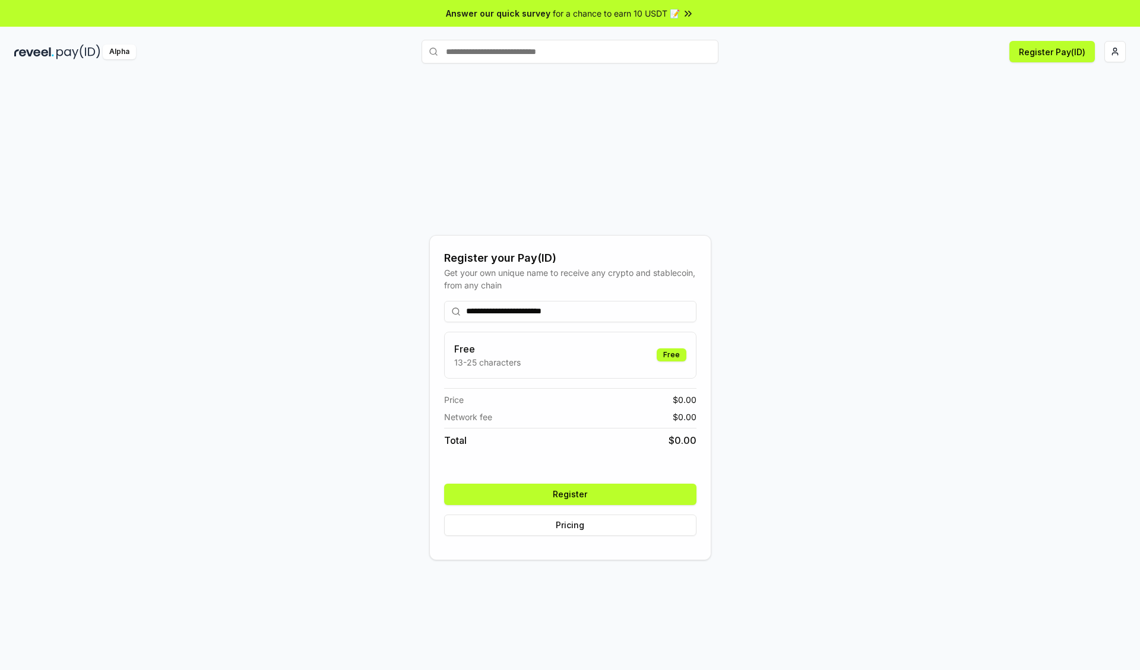  What do you see at coordinates (570, 258) in the screenshot?
I see `div: Register your Pay(ID)` at bounding box center [570, 258].